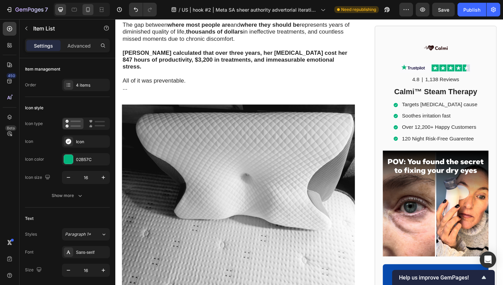 The height and width of the screenshot is (285, 503). Describe the element at coordinates (79, 46) in the screenshot. I see `p: Advanced` at that location.